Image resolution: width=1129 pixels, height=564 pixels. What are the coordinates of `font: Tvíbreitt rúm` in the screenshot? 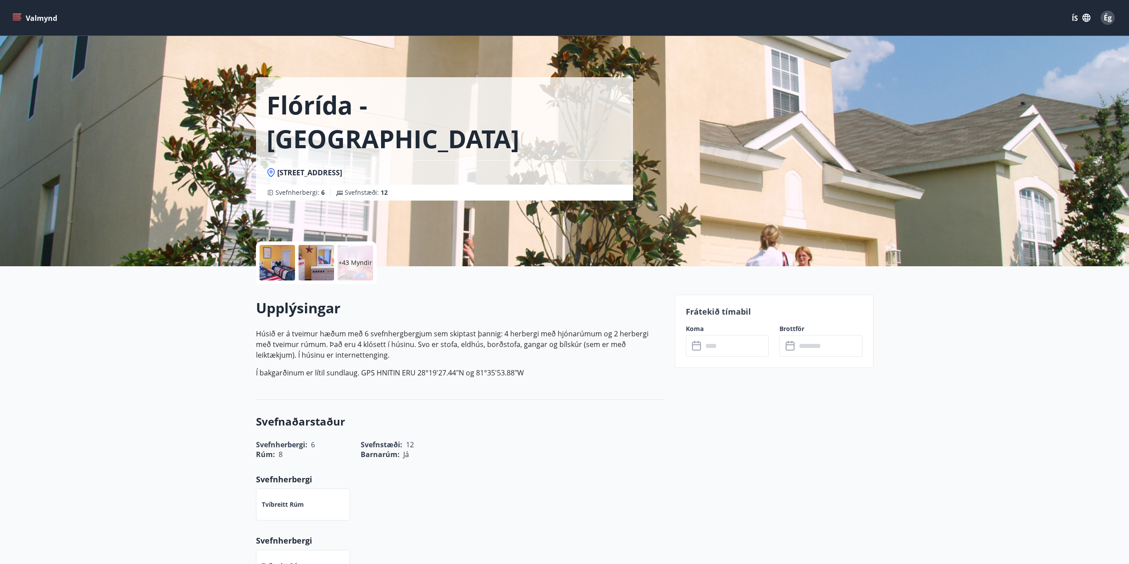 It's located at (283, 504).